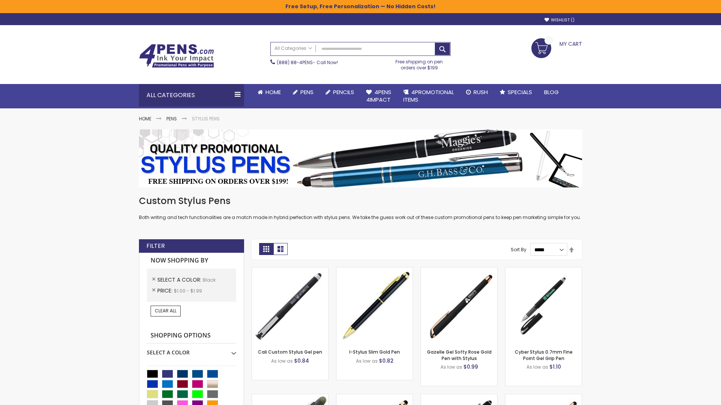  I want to click on a: Clear All, so click(166, 311).